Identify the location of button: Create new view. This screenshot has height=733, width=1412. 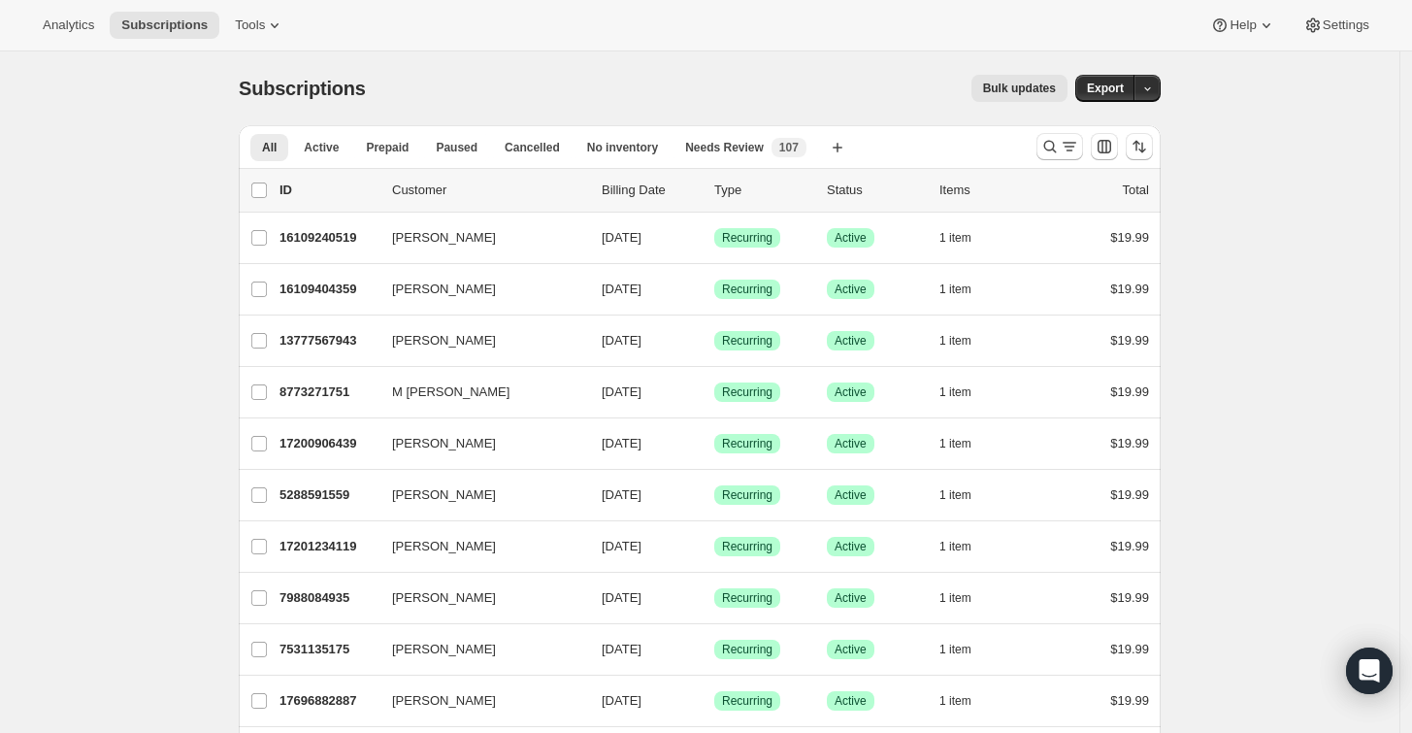
(838, 148).